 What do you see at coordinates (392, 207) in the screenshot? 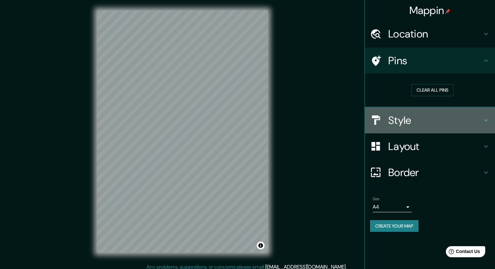
I see `div: A4` at bounding box center [392, 207].